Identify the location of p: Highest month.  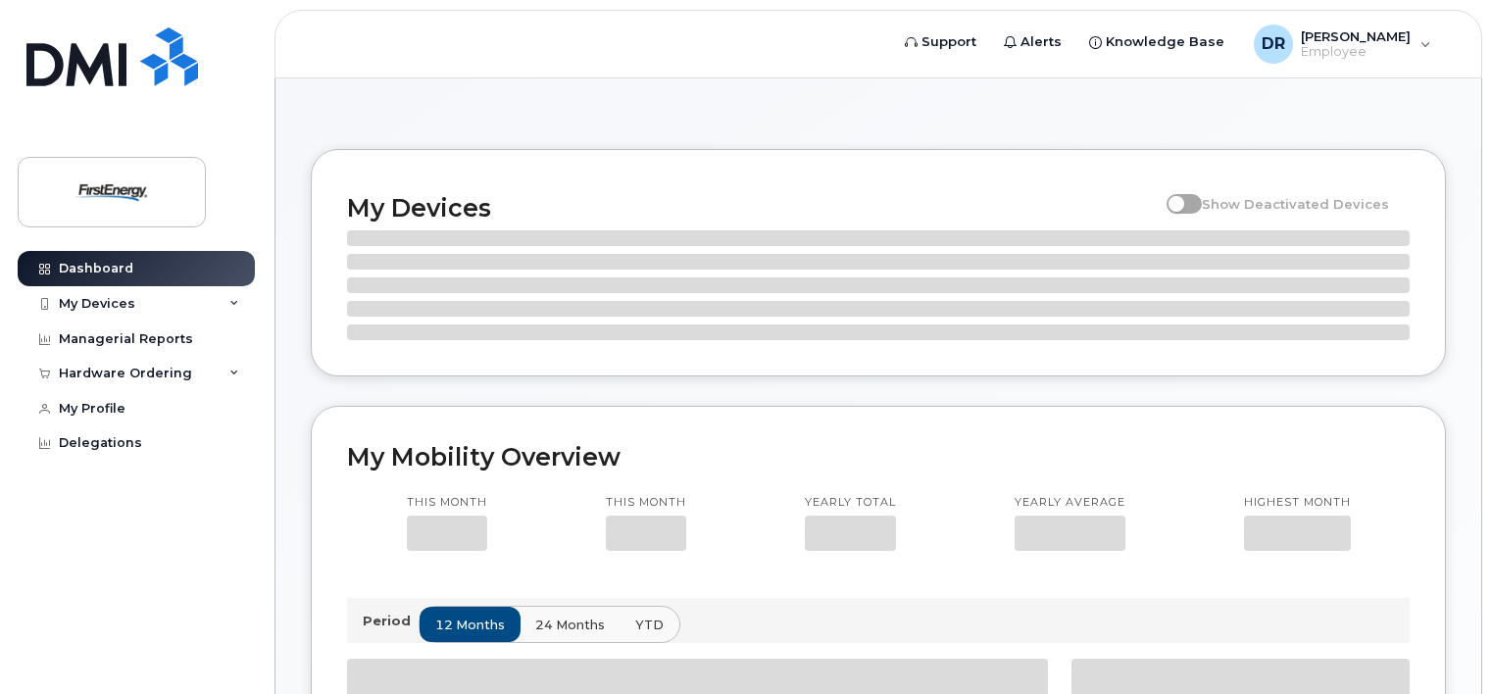
(1297, 503).